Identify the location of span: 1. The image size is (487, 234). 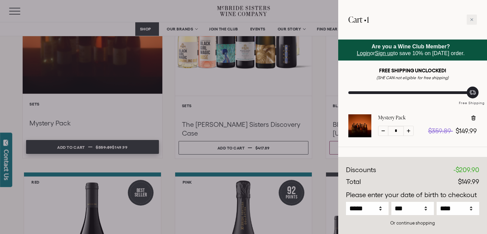
(367, 19).